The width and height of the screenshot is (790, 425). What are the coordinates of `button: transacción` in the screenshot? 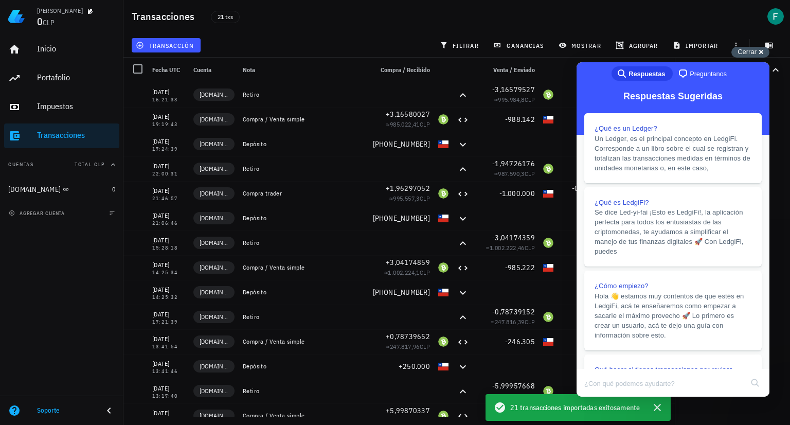 It's located at (166, 45).